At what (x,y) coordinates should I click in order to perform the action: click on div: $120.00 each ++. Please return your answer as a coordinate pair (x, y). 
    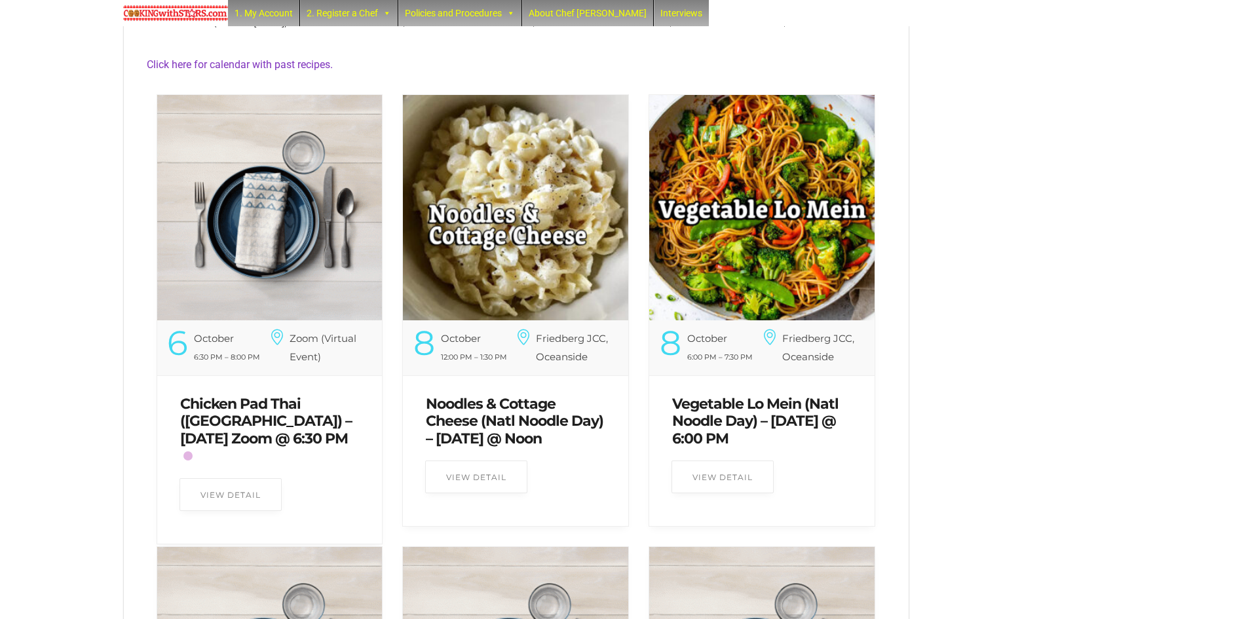
    Looking at the image, I should click on (828, 22).